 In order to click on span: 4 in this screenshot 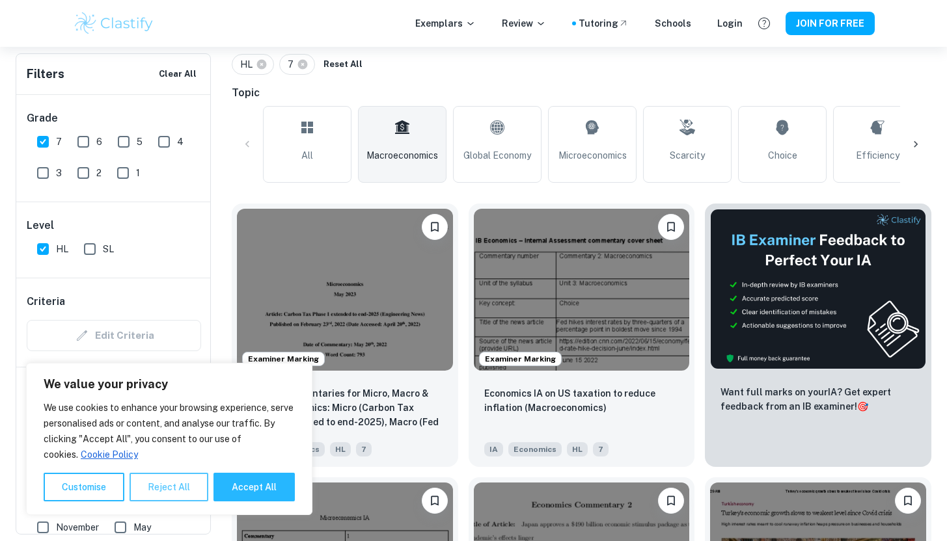, I will do `click(180, 142)`.